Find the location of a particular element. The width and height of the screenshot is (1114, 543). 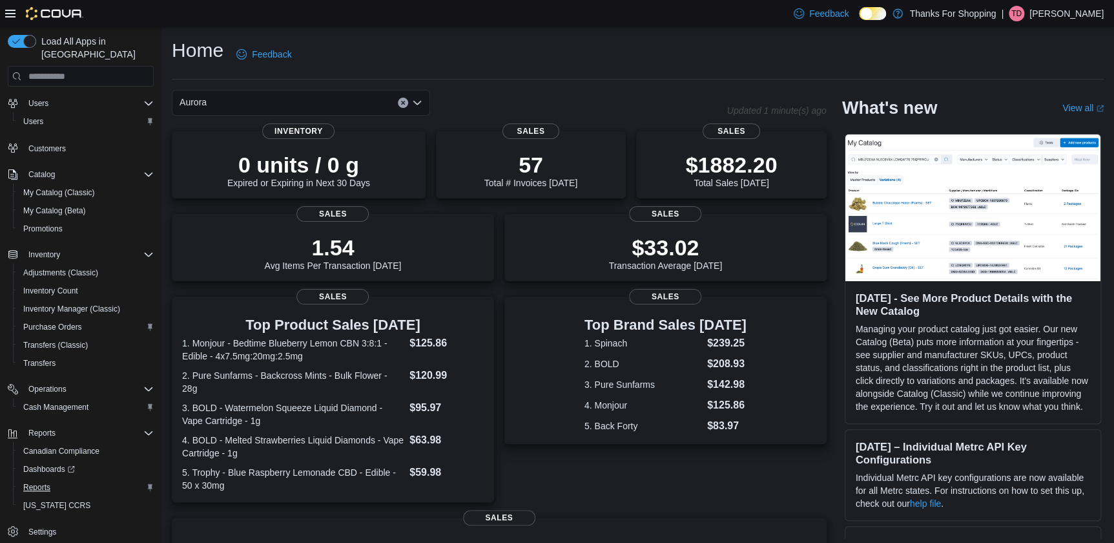

button: My Catalog (Beta) is located at coordinates (86, 211).